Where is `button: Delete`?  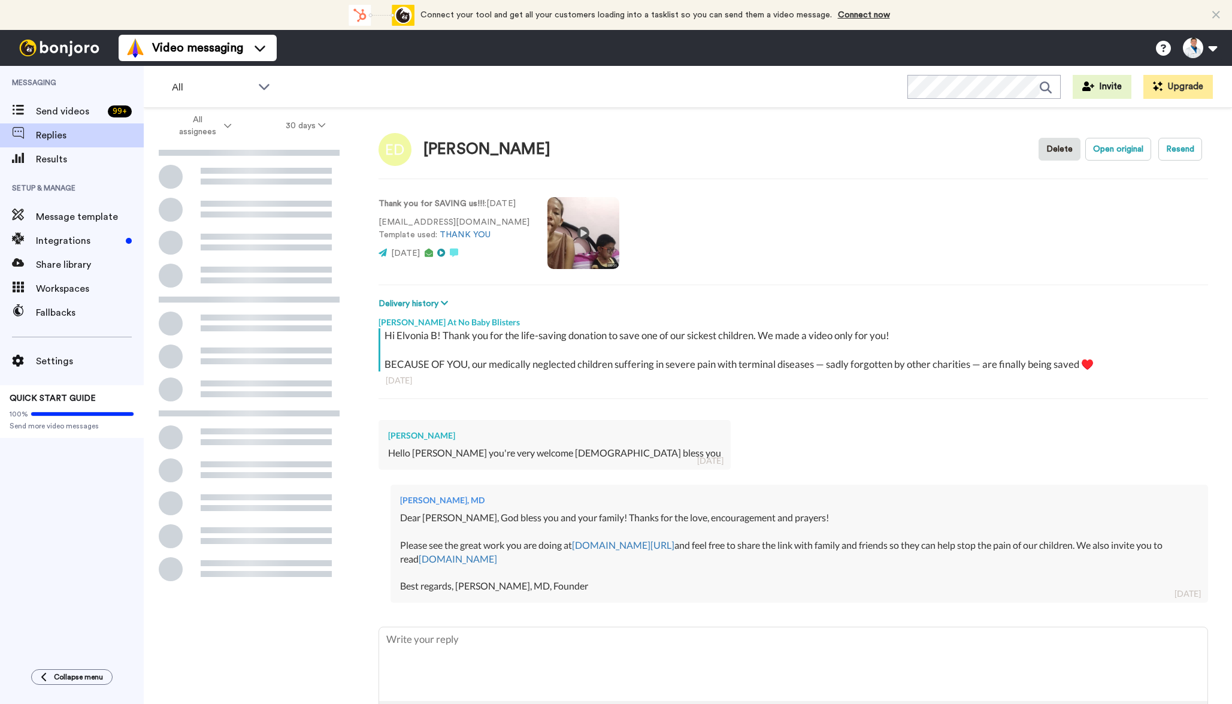 button: Delete is located at coordinates (1060, 149).